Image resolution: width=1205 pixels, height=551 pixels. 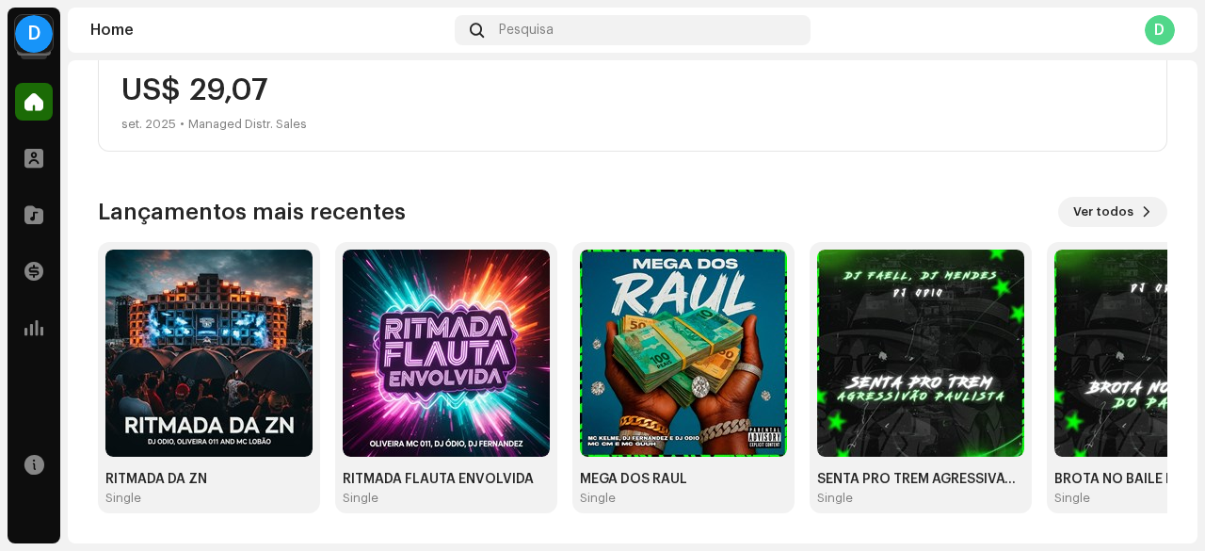 What do you see at coordinates (633, 92) in the screenshot?
I see `re-o-card-value: Último Extrato` at bounding box center [633, 92].